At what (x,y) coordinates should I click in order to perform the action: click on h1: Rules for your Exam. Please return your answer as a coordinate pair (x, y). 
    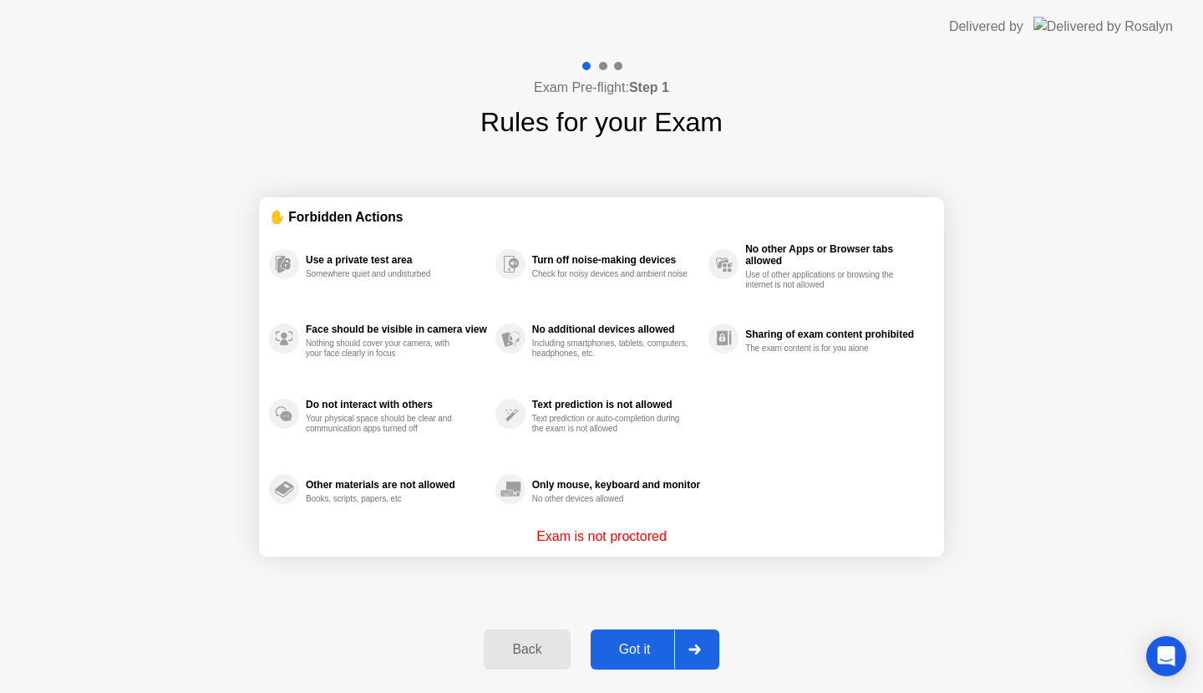
    Looking at the image, I should click on (602, 122).